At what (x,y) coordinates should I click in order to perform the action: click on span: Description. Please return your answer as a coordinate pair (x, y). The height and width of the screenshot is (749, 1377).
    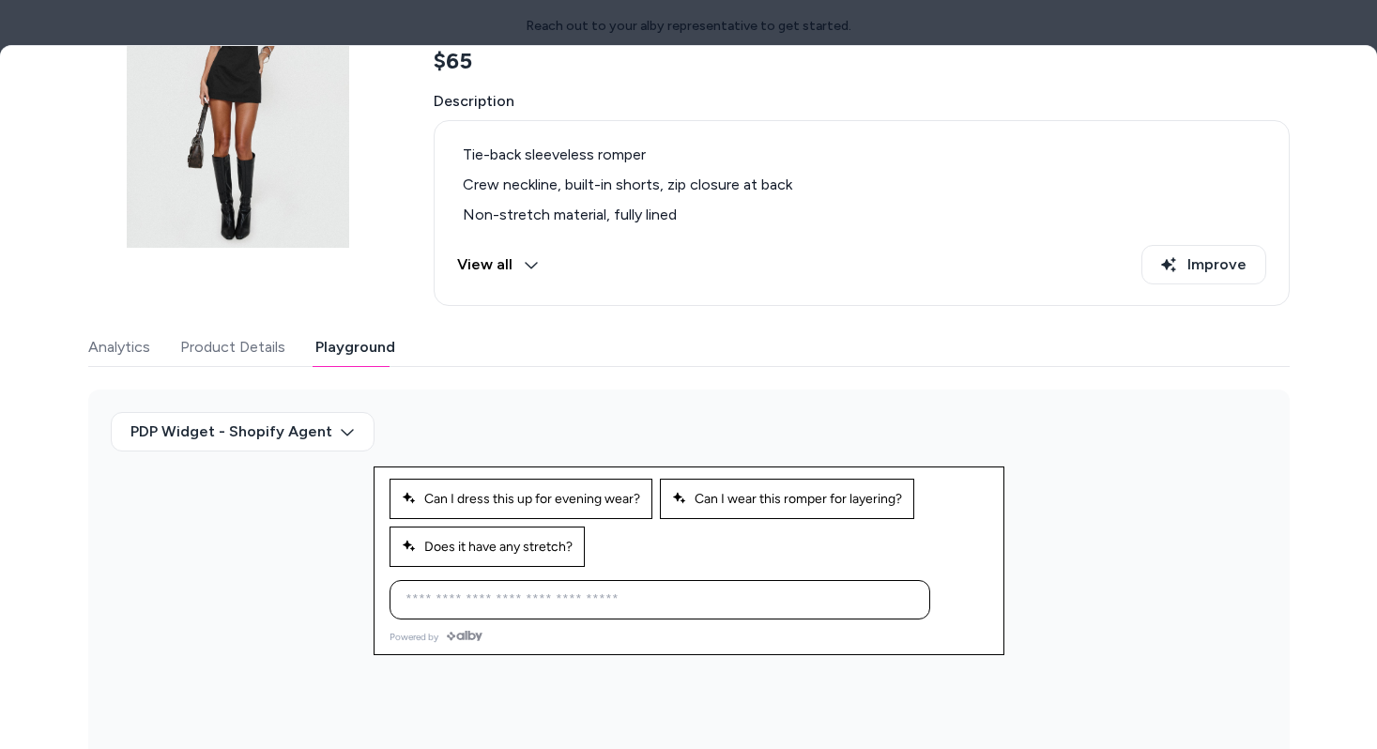
    Looking at the image, I should click on (862, 101).